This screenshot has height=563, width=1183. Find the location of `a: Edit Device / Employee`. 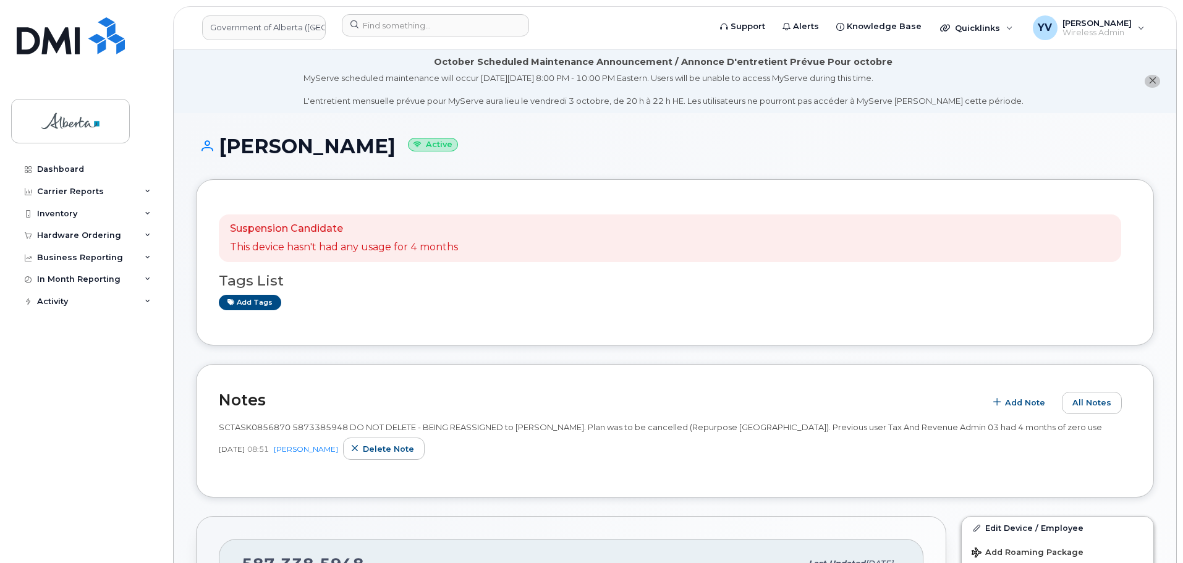

a: Edit Device / Employee is located at coordinates (1057, 528).